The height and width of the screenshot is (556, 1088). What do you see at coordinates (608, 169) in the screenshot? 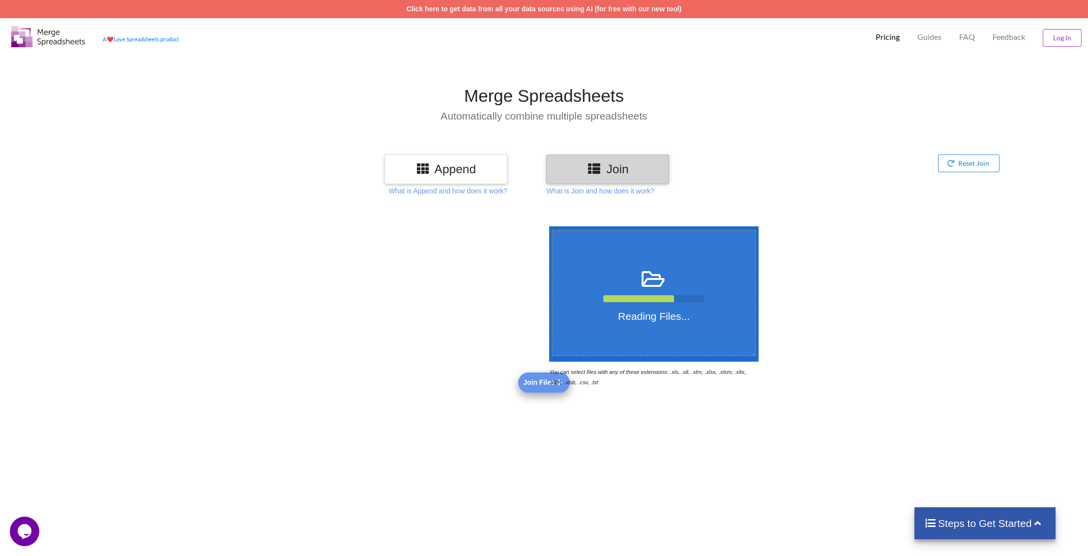
I see `h3: Join` at bounding box center [608, 169].